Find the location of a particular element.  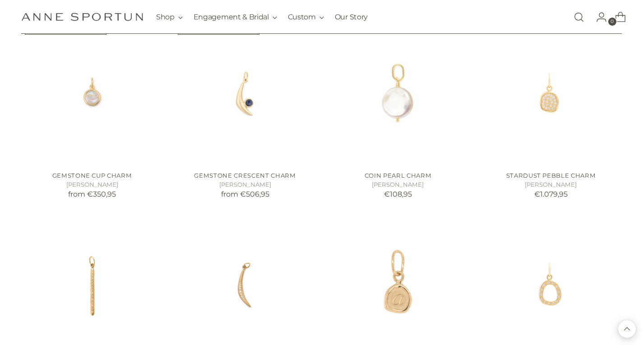

a: Our Story is located at coordinates (351, 17).